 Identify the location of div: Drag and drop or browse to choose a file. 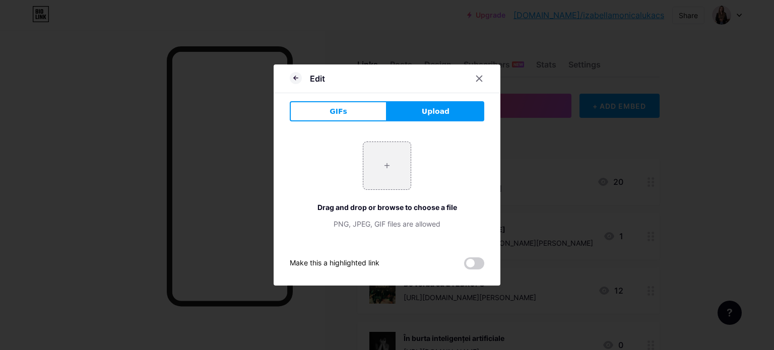
(387, 207).